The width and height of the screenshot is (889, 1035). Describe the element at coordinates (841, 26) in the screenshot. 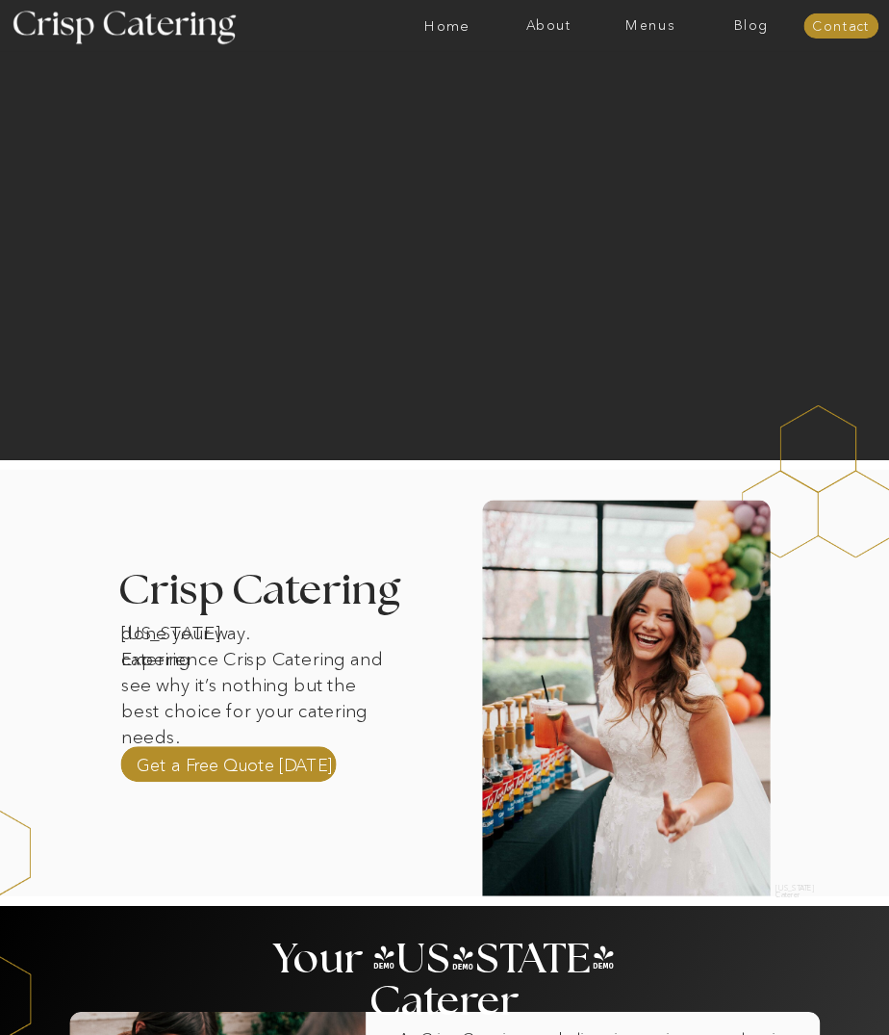

I see `nav: Contact` at that location.